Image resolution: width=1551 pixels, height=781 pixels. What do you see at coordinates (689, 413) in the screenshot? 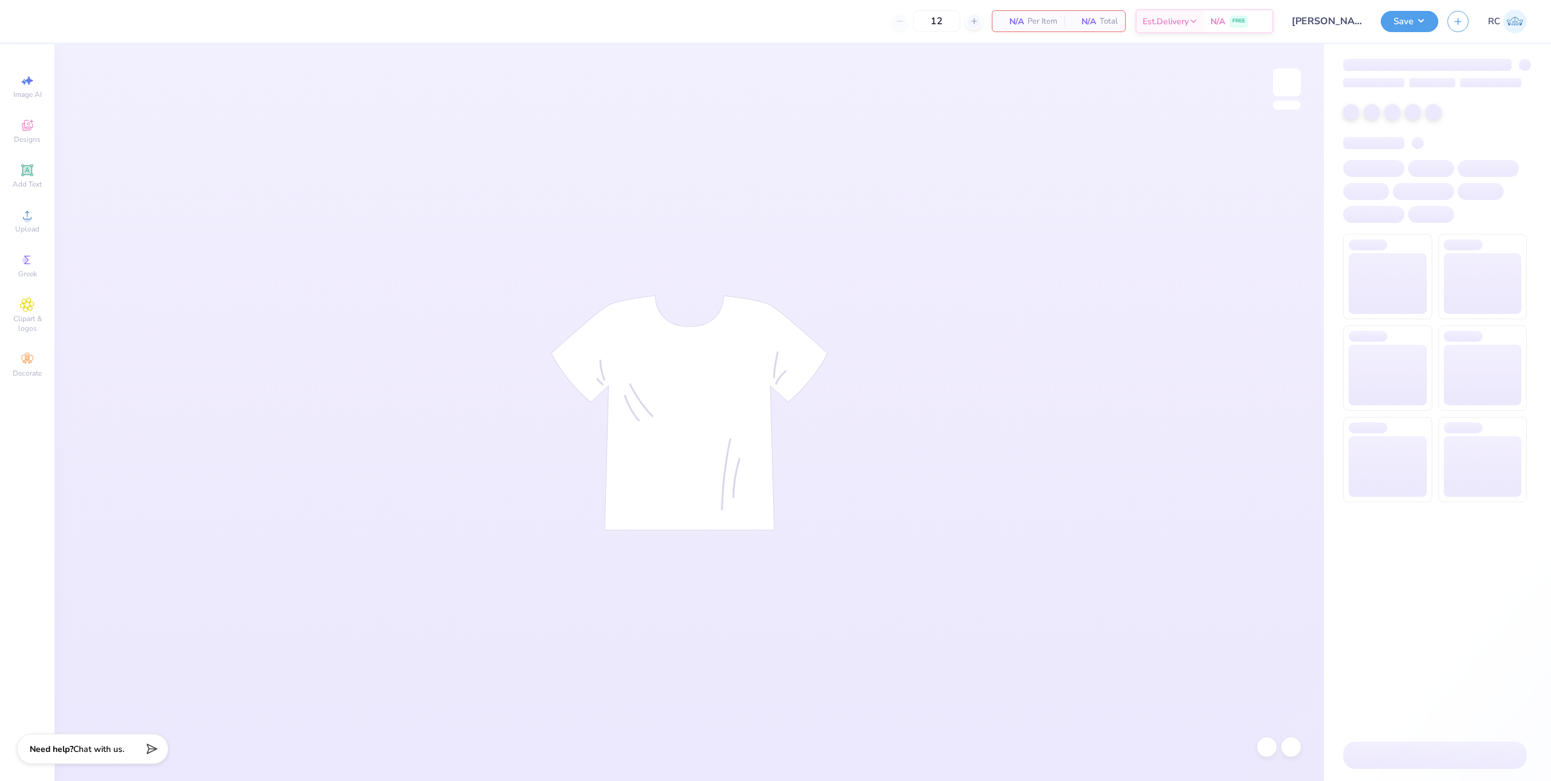
I see `img: tee-skeleton.svg` at bounding box center [689, 413].